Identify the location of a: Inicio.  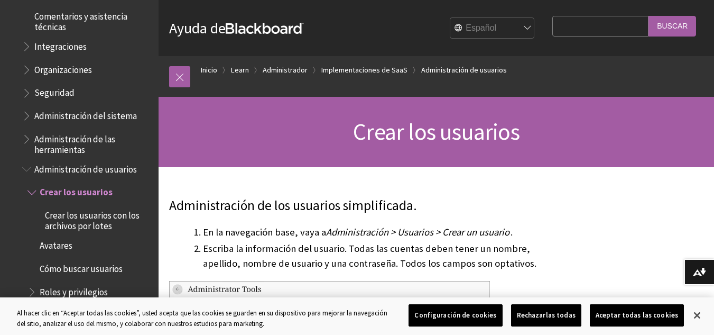
(209, 70).